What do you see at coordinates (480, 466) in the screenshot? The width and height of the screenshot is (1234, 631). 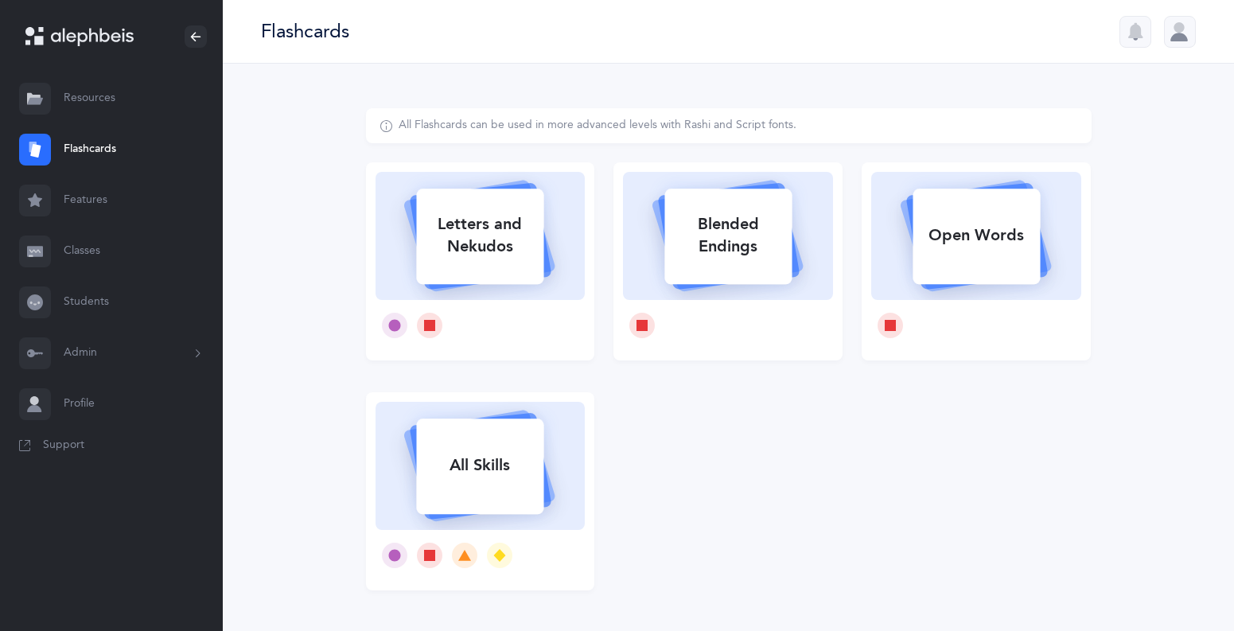 I see `div: All Skills` at bounding box center [480, 466].